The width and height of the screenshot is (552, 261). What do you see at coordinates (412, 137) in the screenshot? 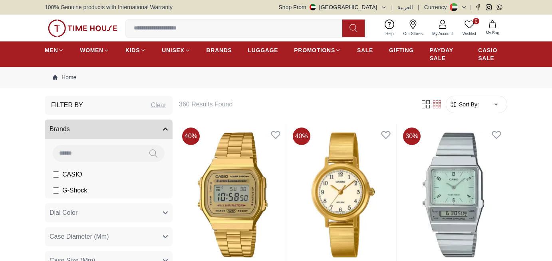
I see `span: 30 %` at bounding box center [412, 137].